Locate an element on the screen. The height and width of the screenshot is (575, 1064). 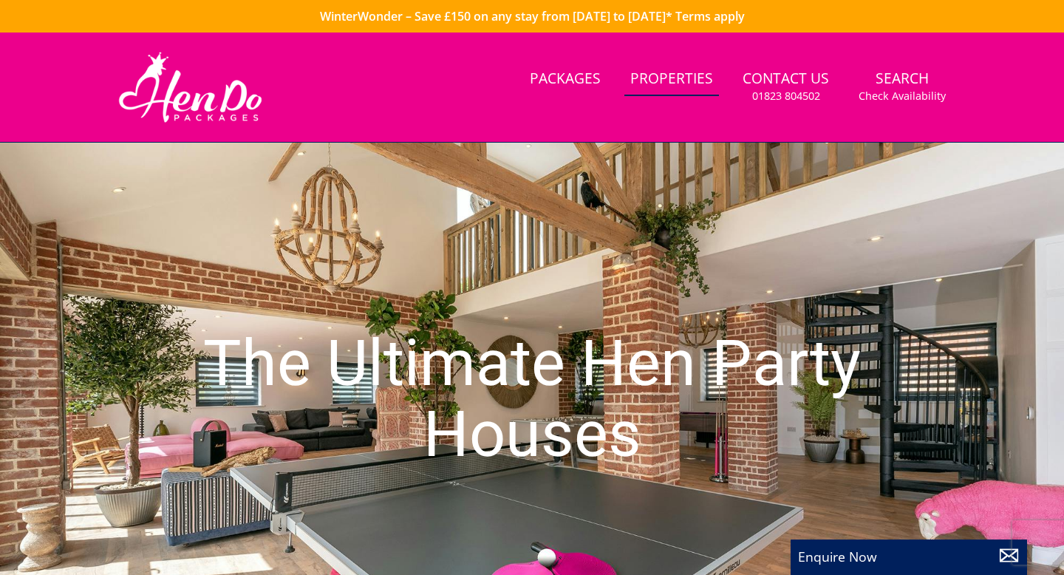
small: 01823 804502 is located at coordinates (786, 96).